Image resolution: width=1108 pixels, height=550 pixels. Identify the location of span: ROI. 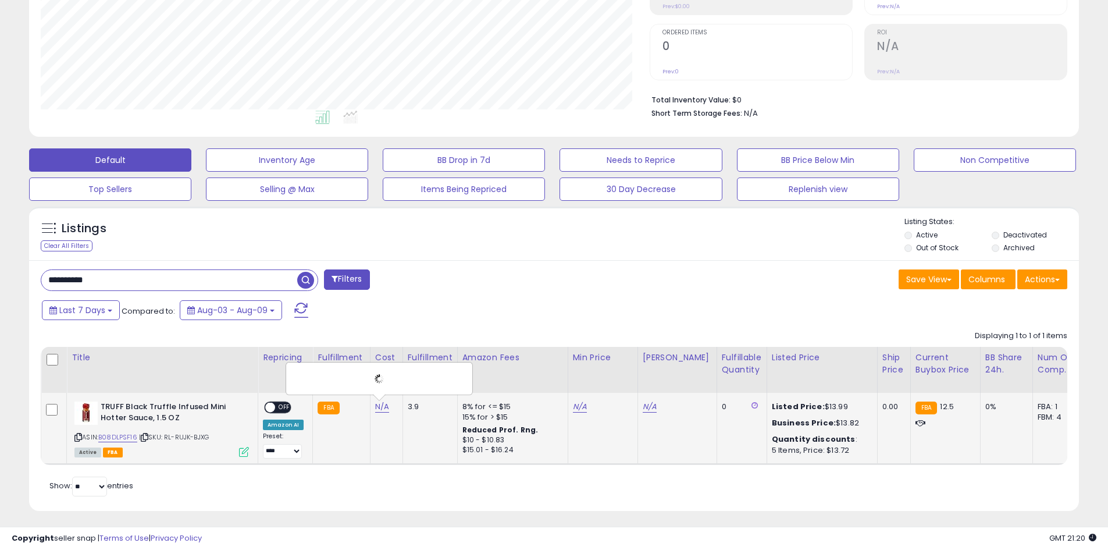
(972, 33).